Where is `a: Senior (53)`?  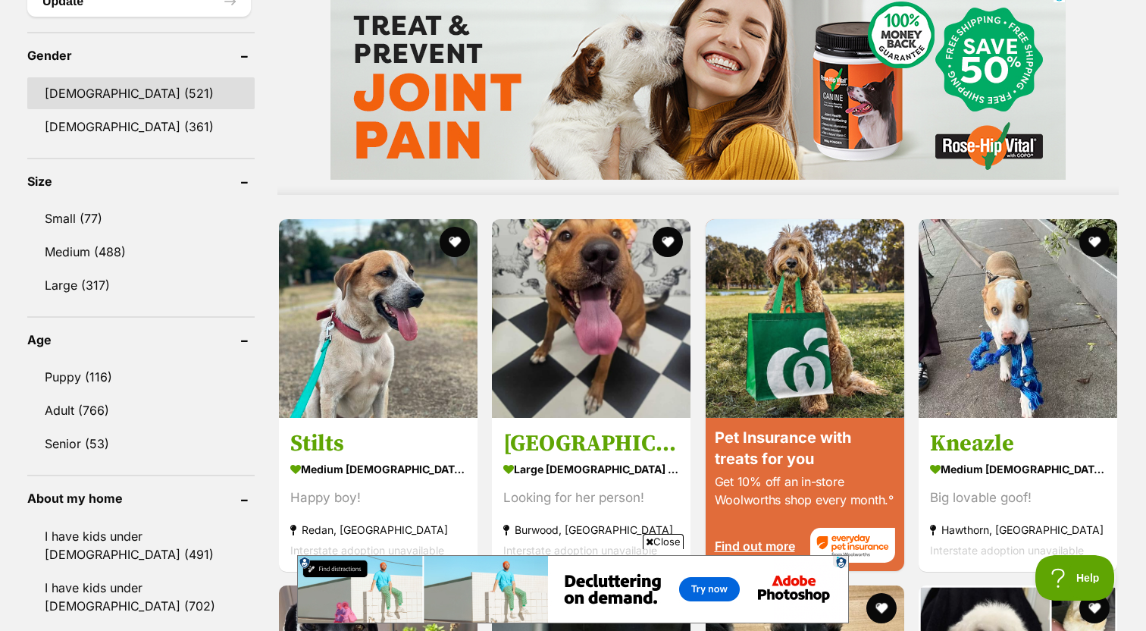 a: Senior (53) is located at coordinates (141, 443).